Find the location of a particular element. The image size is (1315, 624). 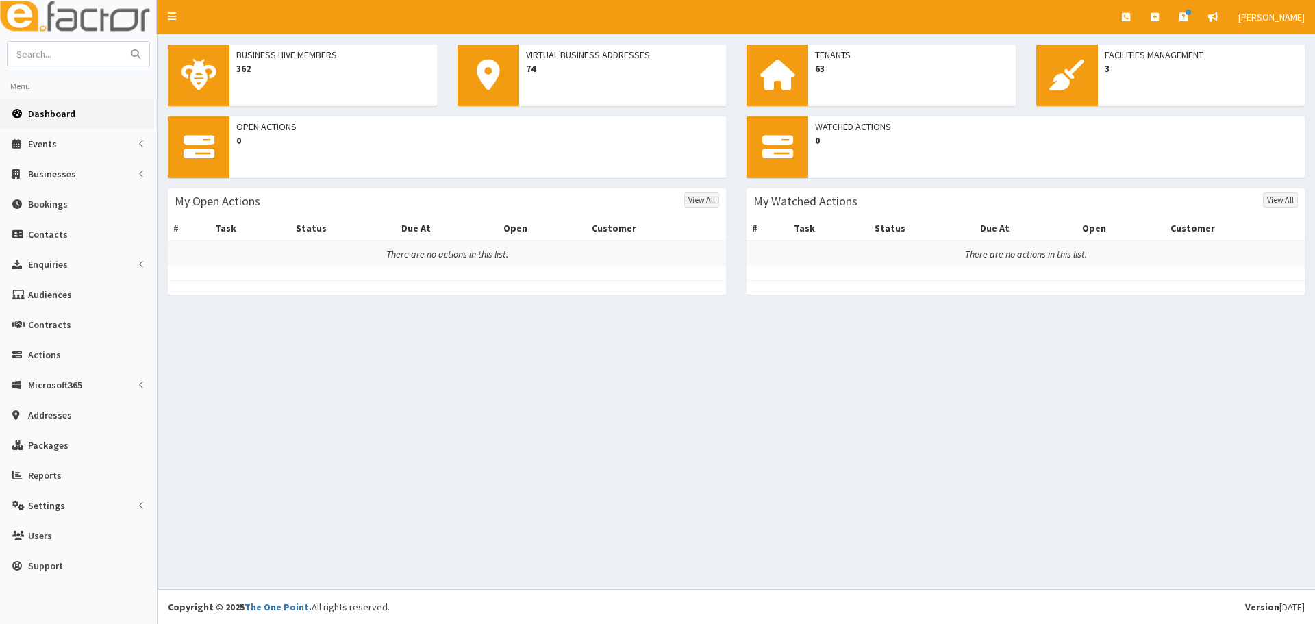

footer: All rights reserved. is located at coordinates (736, 606).